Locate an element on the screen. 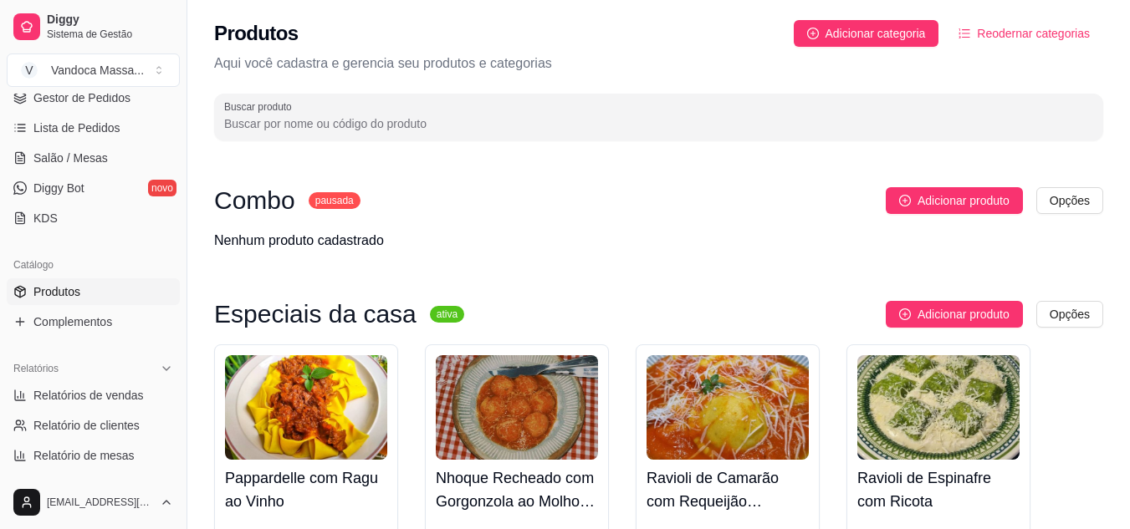  a: KDS is located at coordinates (93, 218).